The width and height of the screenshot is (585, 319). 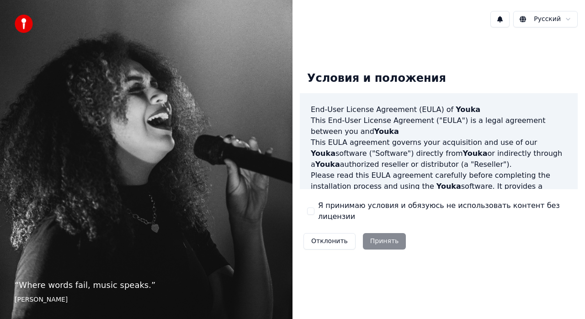 I want to click on p: “ Where words fail, music speaks. ”, so click(x=146, y=285).